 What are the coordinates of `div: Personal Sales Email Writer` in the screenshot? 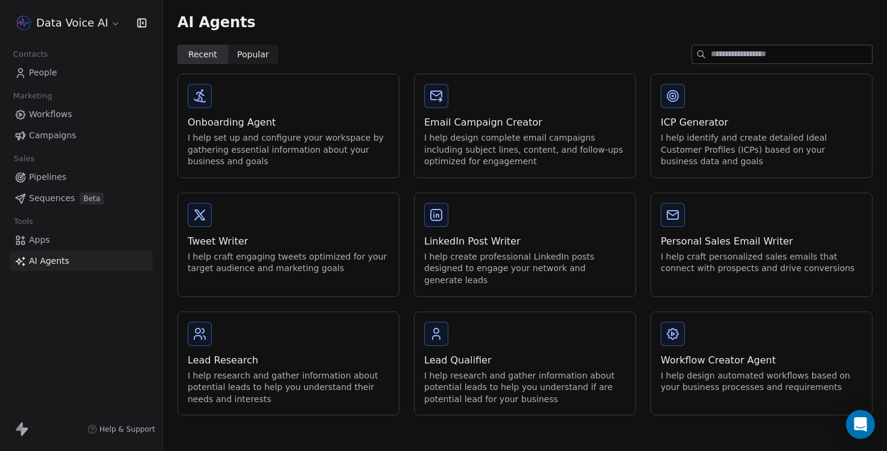 It's located at (761, 241).